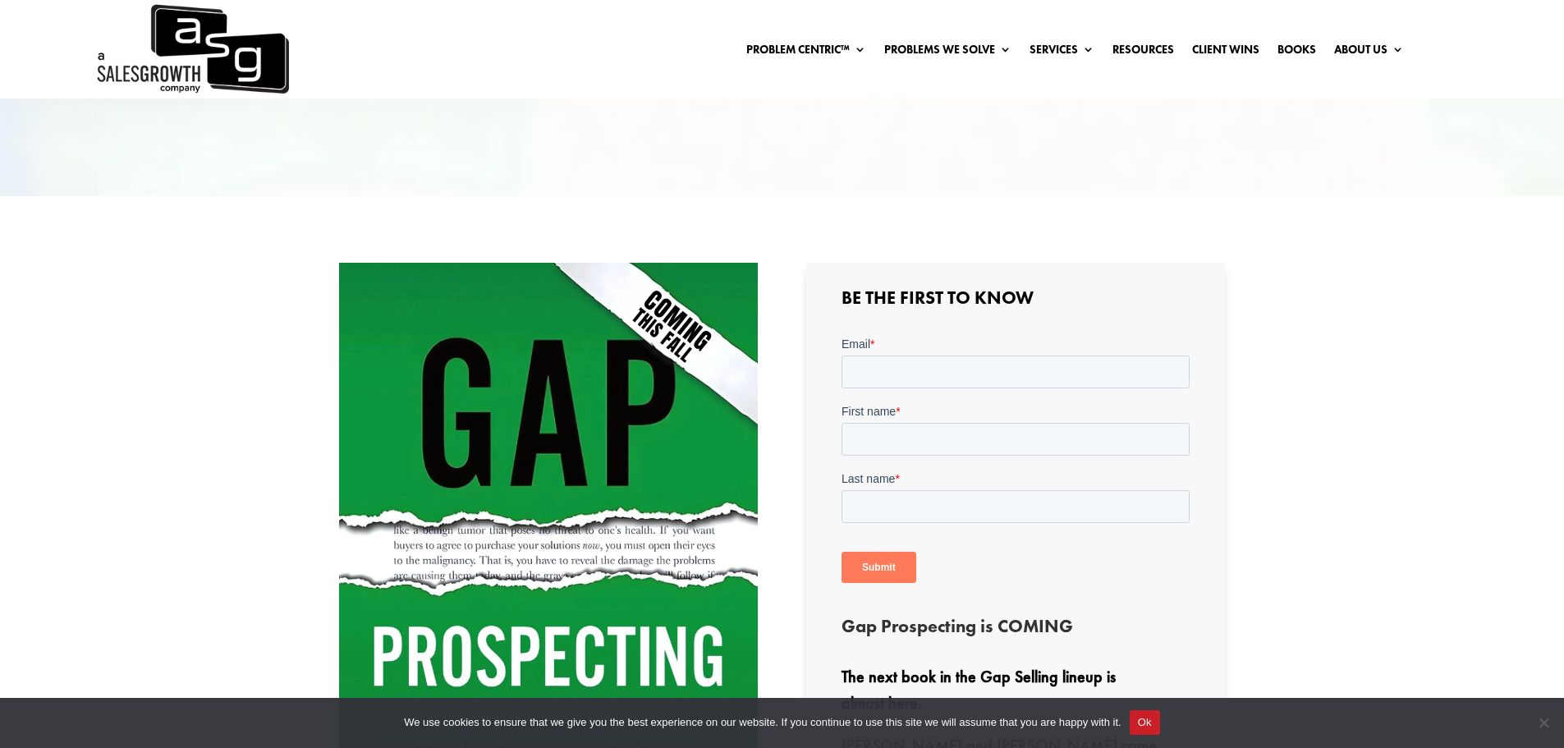 Image resolution: width=1564 pixels, height=748 pixels. I want to click on h3: Gap Prospecting is COMING, so click(965, 631).